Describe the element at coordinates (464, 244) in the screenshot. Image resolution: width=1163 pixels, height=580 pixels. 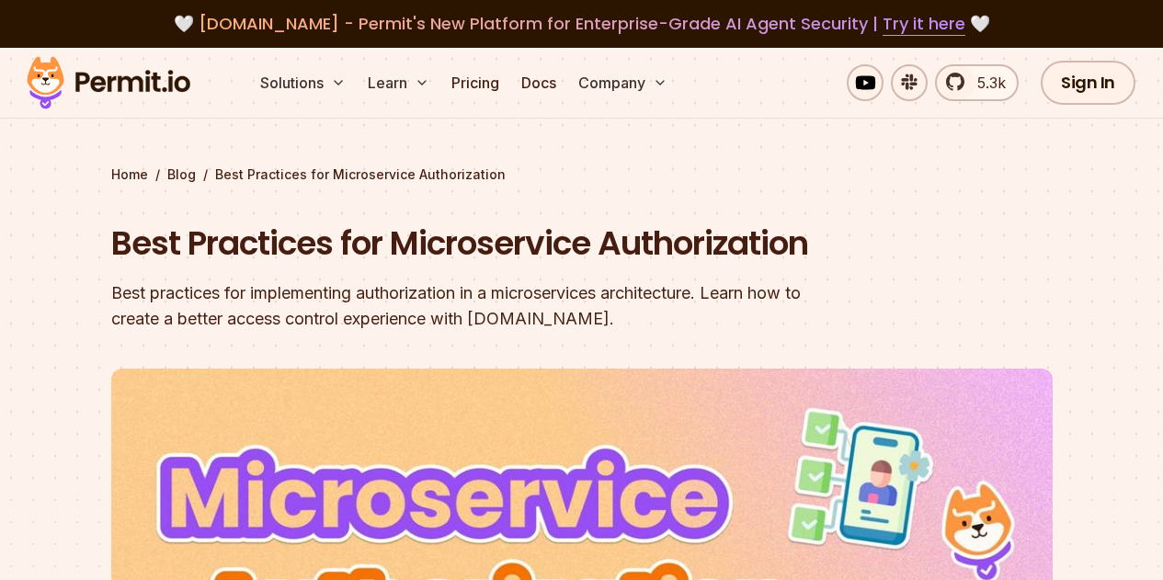
I see `h1: Best Practices for Microservice Authorization` at that location.